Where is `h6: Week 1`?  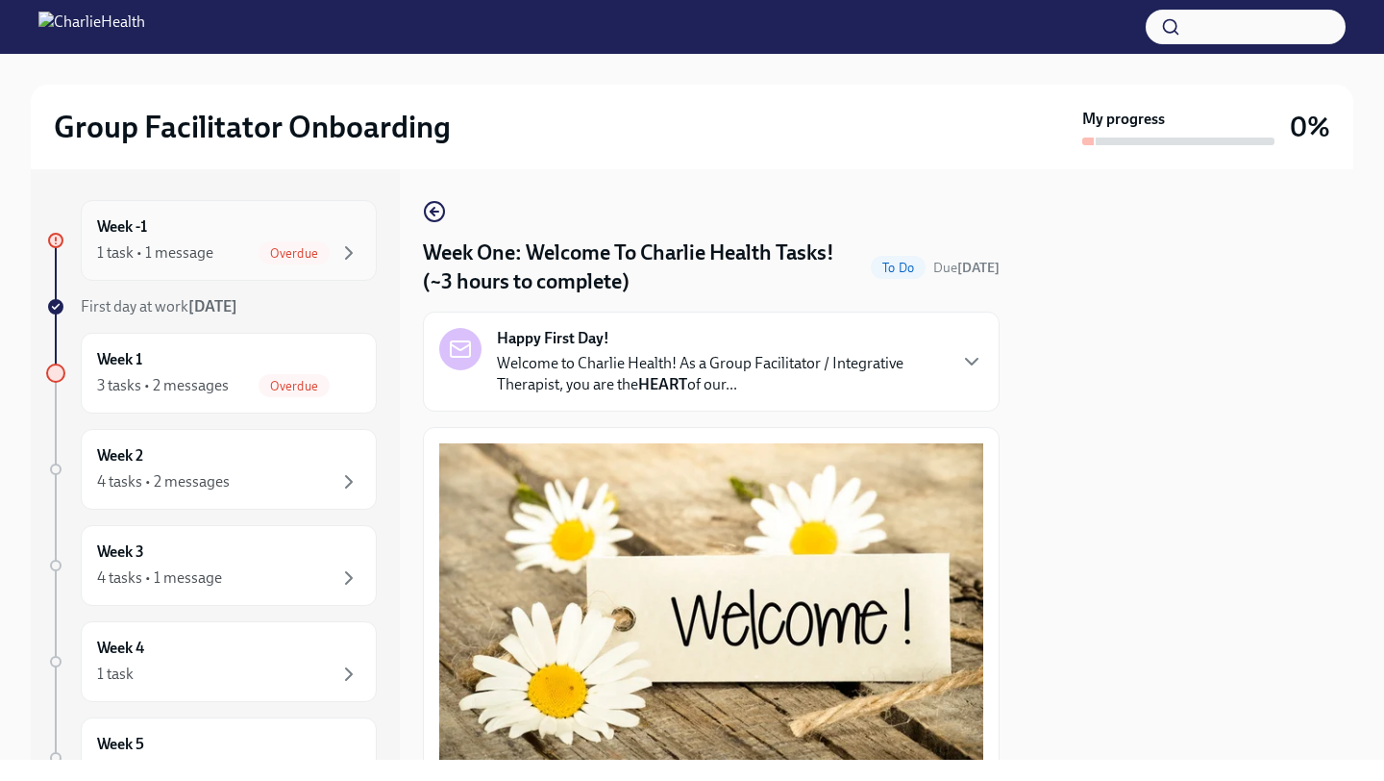
h6: Week 1 is located at coordinates (119, 360).